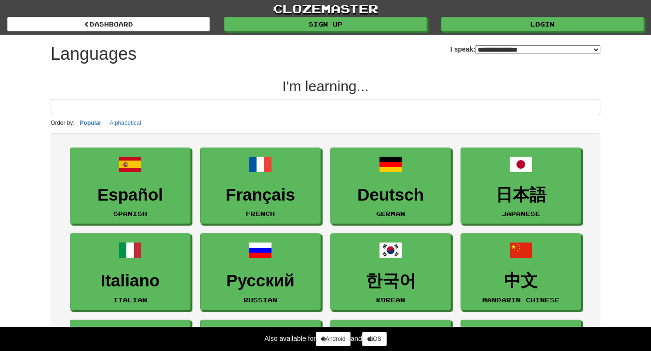 The height and width of the screenshot is (351, 651). I want to click on small: Order by:, so click(63, 123).